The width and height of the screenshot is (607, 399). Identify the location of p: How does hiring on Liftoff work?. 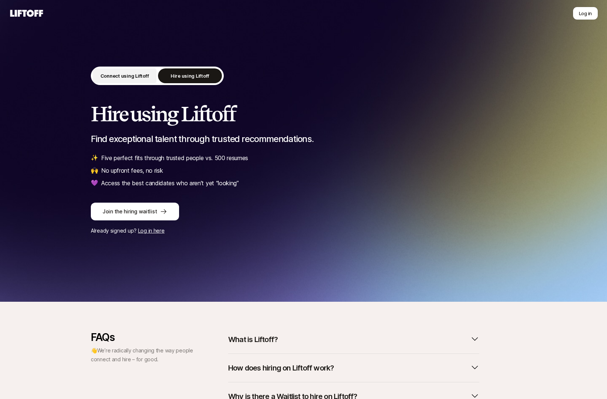
(281, 368).